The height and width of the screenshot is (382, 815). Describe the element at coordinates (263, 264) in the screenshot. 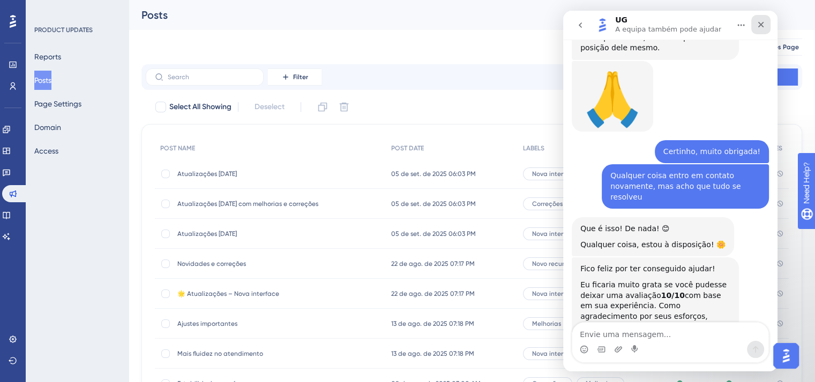

I see `span: Novidades e correções` at that location.